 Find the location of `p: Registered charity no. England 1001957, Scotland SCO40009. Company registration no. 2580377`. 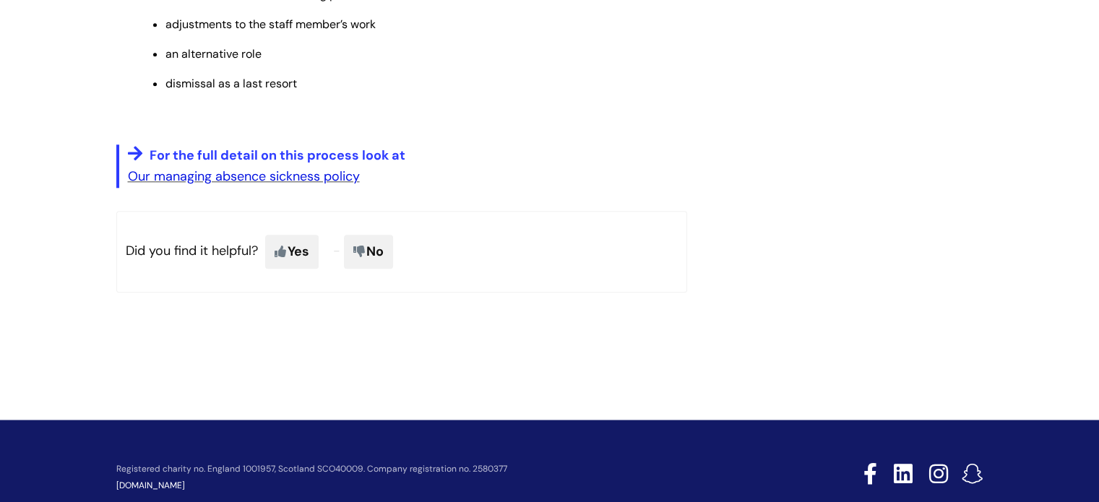

p: Registered charity no. England 1001957, Scotland SCO40009. Company registration no. 2580377 is located at coordinates (439, 469).